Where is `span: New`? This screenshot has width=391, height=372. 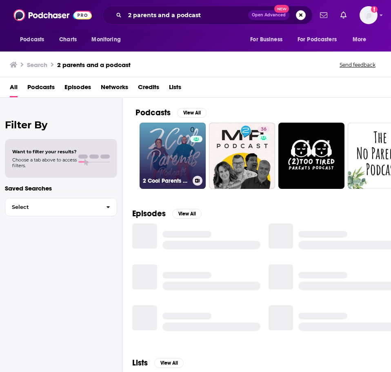
span: New is located at coordinates (282, 9).